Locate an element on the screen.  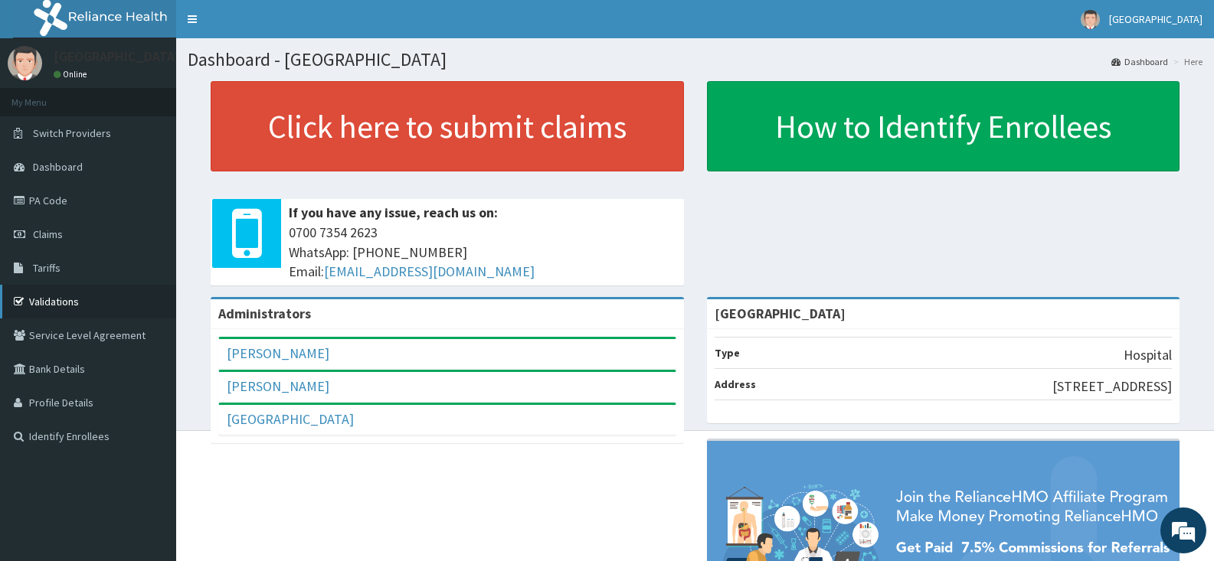
a: How to Identify Enrollees is located at coordinates (943, 126).